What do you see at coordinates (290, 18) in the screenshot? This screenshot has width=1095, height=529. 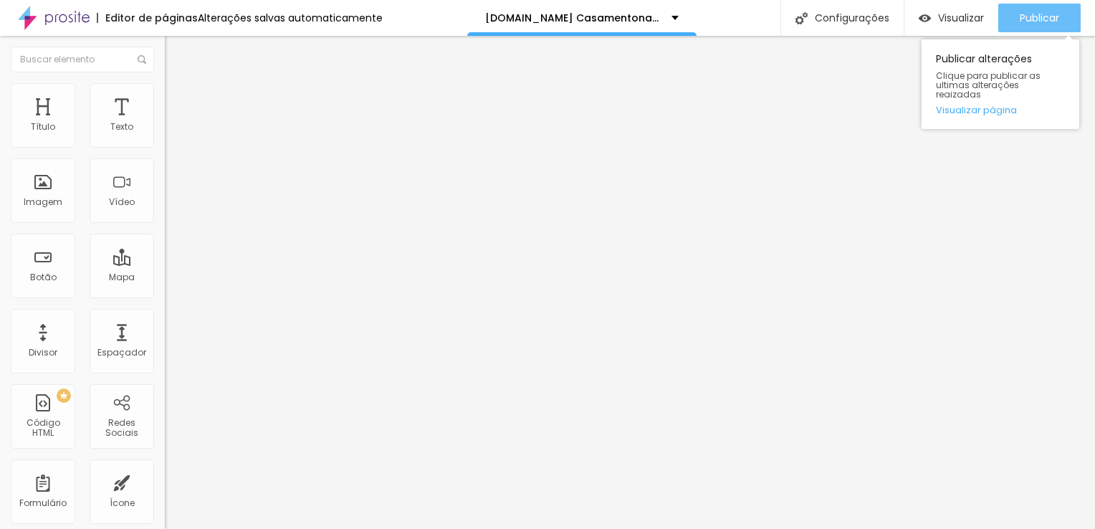 I see `div: Alterações salvas automaticamente` at bounding box center [290, 18].